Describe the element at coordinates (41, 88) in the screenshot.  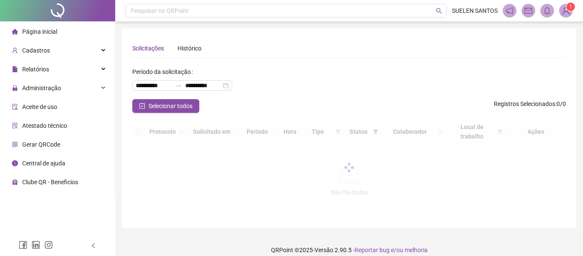
I see `span: Administração` at that location.